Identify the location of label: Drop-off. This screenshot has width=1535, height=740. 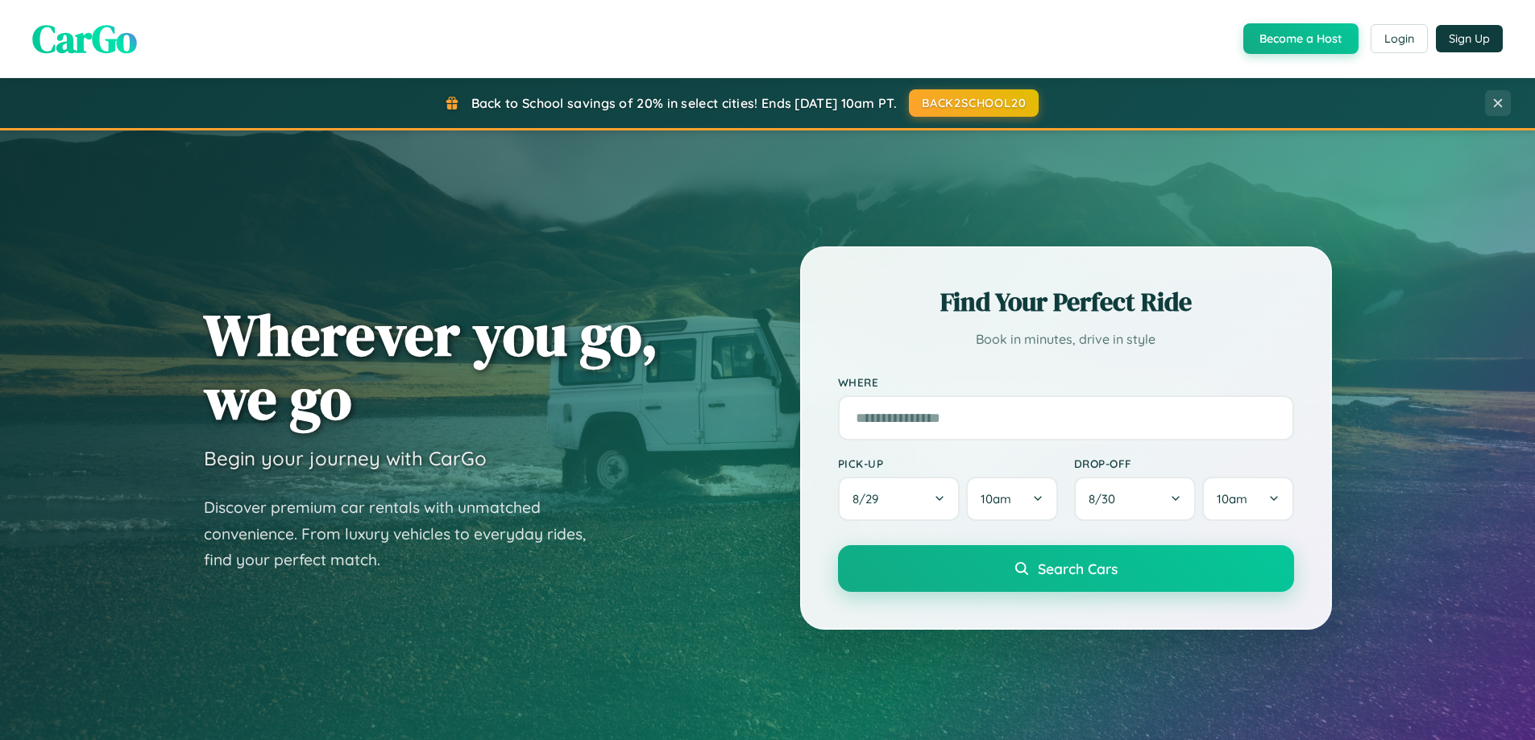
(1183, 463).